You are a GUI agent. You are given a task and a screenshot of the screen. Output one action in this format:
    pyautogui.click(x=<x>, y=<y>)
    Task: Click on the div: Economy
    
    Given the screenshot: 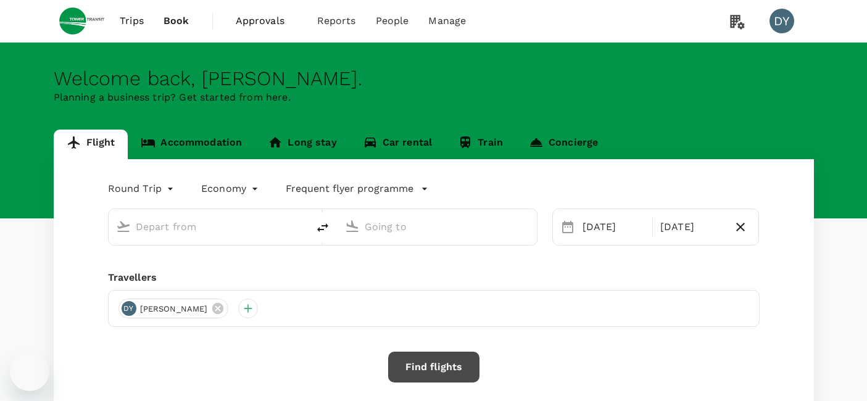 What is the action you would take?
    pyautogui.click(x=231, y=189)
    